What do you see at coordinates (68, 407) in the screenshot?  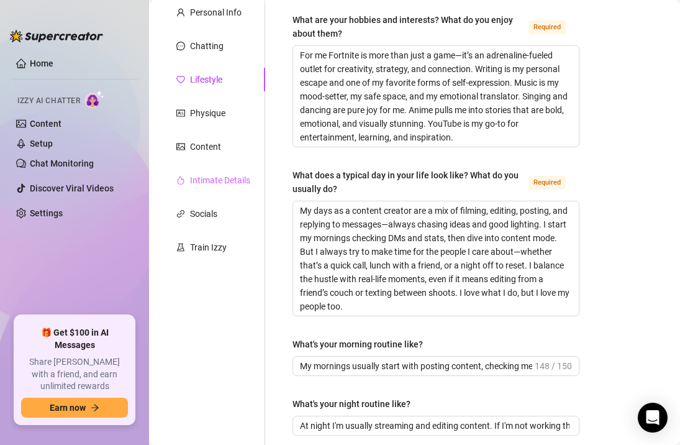 I see `span: Earn now` at bounding box center [68, 407].